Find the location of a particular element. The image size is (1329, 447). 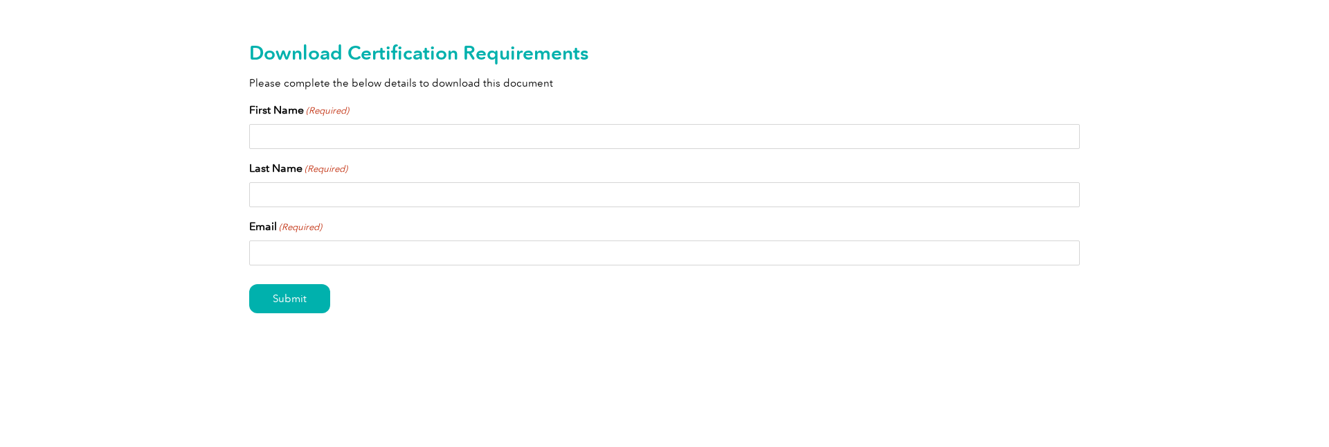

p: Please complete the below details to download this document is located at coordinates (665, 83).